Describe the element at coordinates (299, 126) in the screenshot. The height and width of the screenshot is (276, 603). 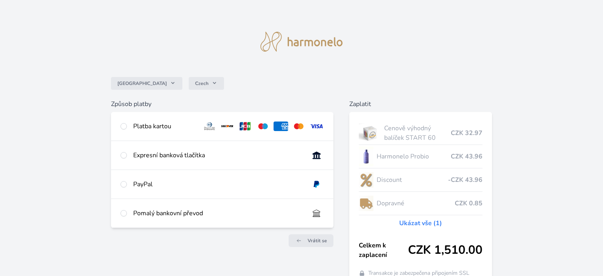
I see `img: mc.svg` at that location.